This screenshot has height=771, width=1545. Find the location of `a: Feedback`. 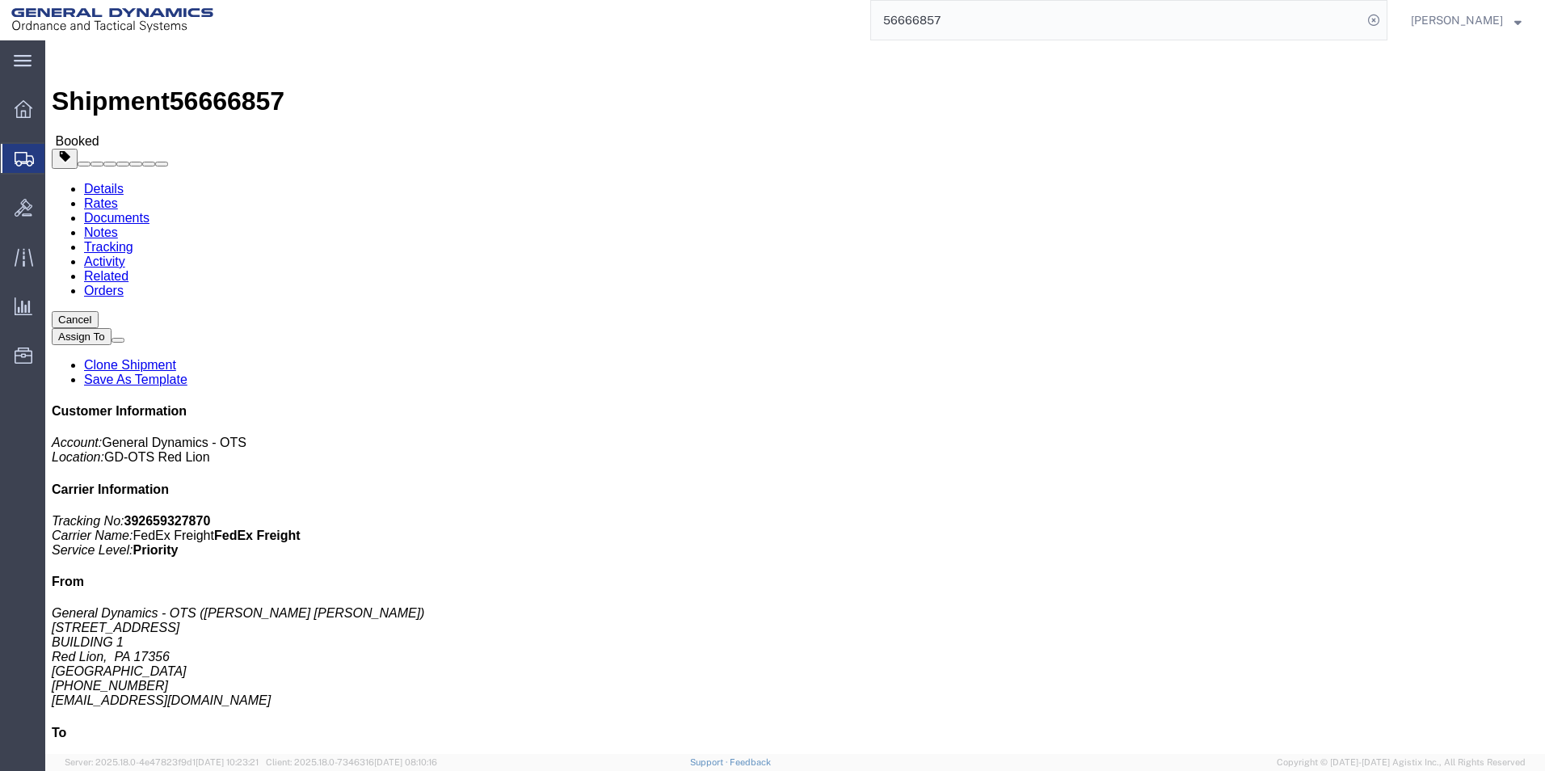

a: Feedback is located at coordinates (750, 762).